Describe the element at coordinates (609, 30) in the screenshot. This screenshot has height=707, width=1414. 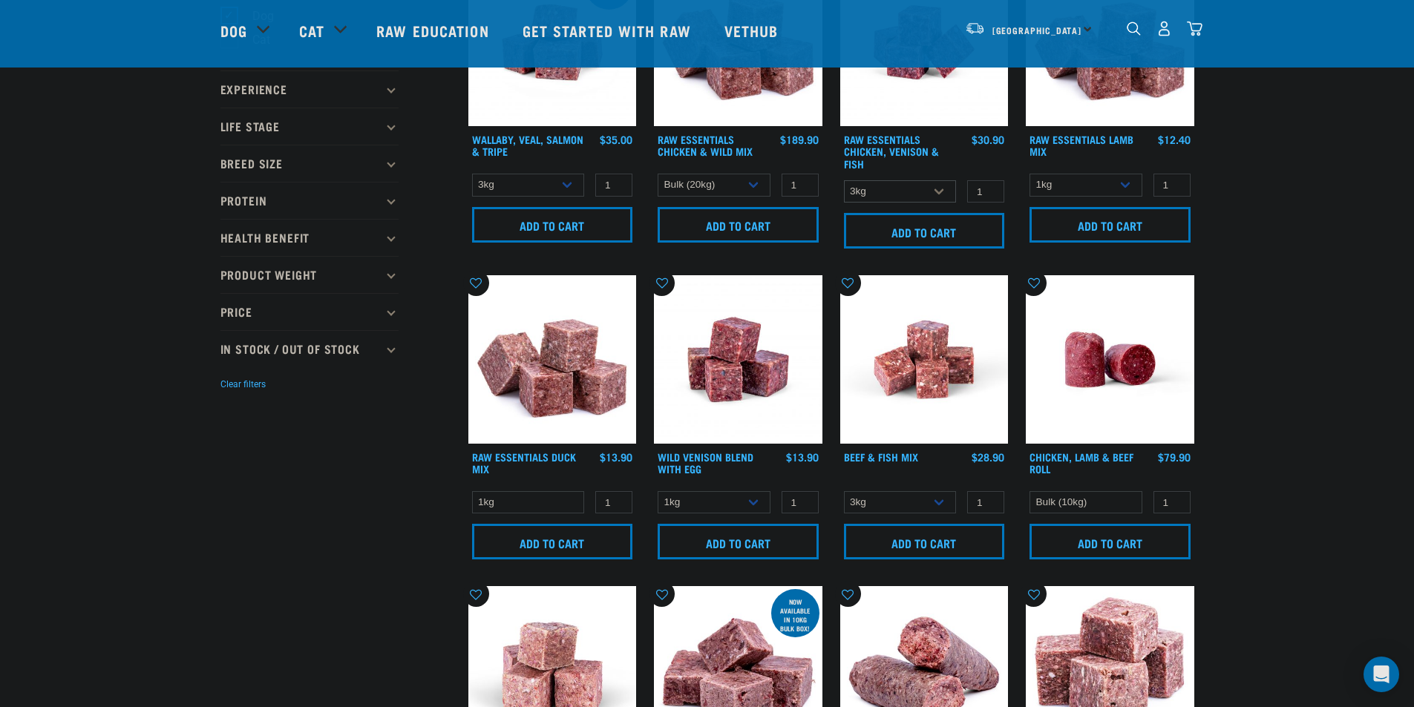
I see `a: Get started with Raw` at that location.